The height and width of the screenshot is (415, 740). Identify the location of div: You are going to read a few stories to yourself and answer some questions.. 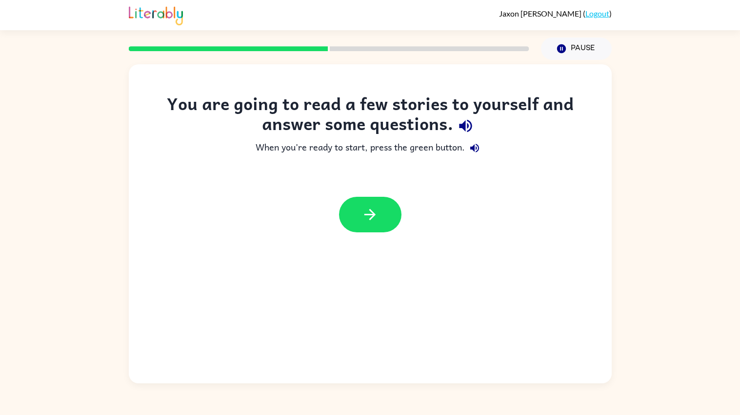
(370, 116).